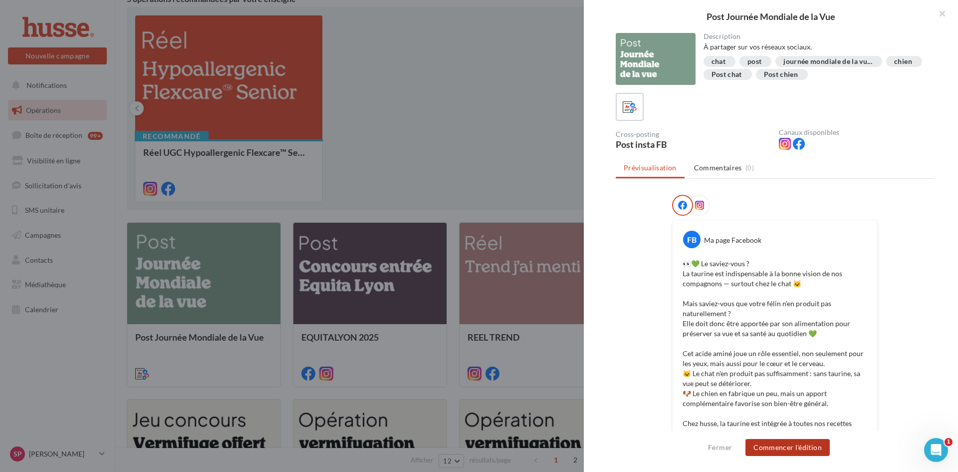  I want to click on div: Description, so click(815, 36).